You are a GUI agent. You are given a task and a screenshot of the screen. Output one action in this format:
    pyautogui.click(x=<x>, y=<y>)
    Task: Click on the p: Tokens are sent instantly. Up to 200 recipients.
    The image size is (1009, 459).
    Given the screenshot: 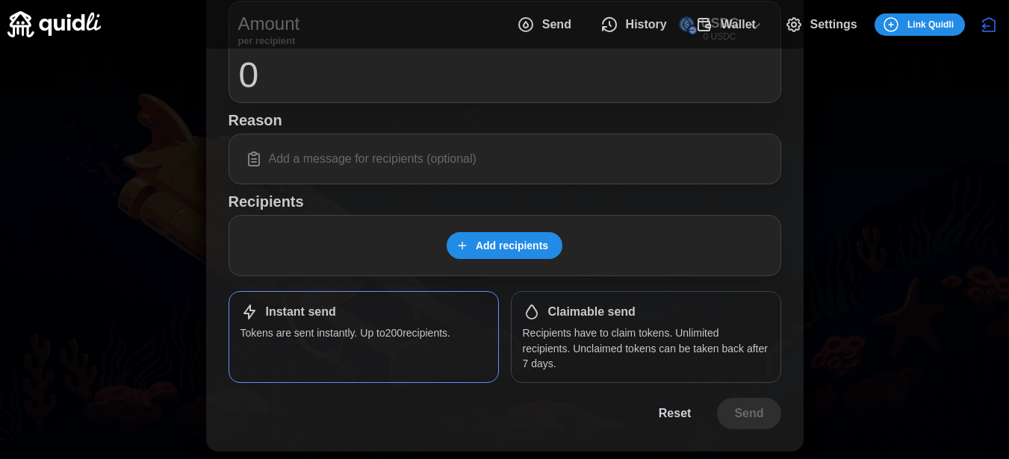 What is the action you would take?
    pyautogui.click(x=364, y=333)
    